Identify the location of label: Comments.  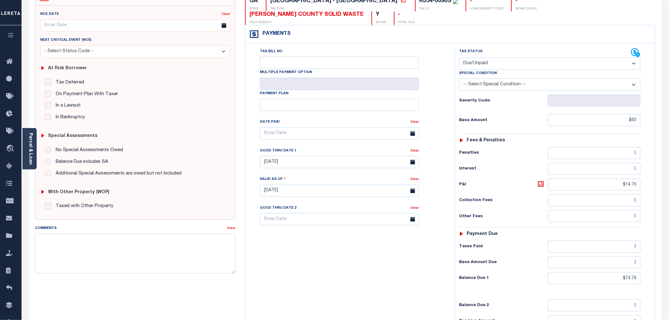
(46, 228).